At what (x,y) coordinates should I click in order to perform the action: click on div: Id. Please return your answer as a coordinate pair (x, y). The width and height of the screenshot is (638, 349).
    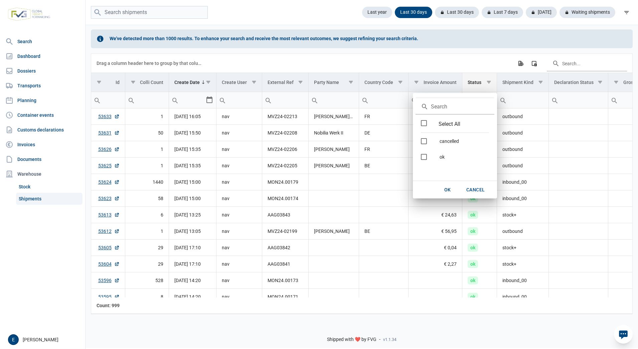
    Looking at the image, I should click on (118, 82).